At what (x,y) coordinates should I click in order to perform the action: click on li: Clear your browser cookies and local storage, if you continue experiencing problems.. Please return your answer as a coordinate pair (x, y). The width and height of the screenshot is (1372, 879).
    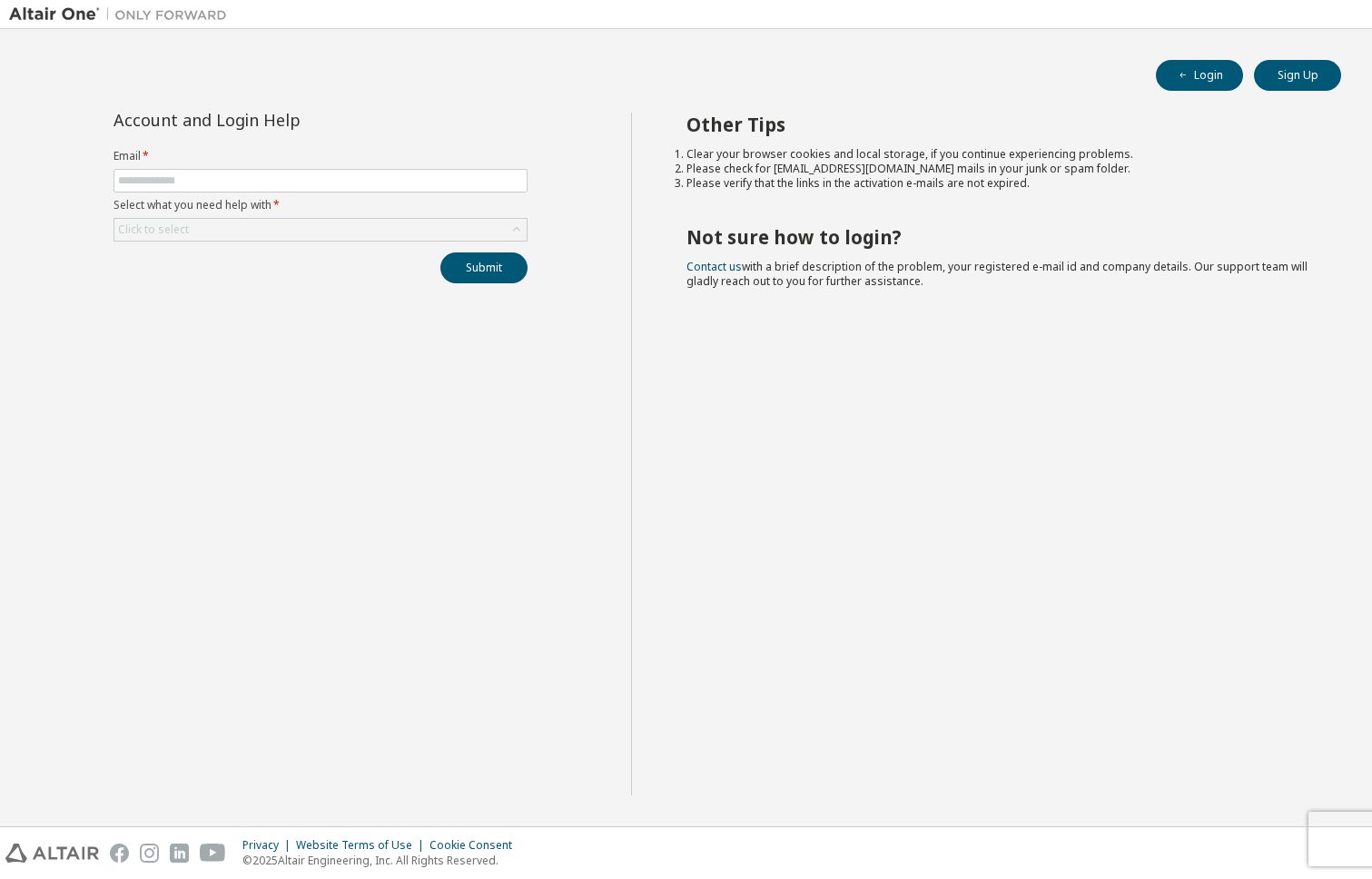
    Looking at the image, I should click on (997, 154).